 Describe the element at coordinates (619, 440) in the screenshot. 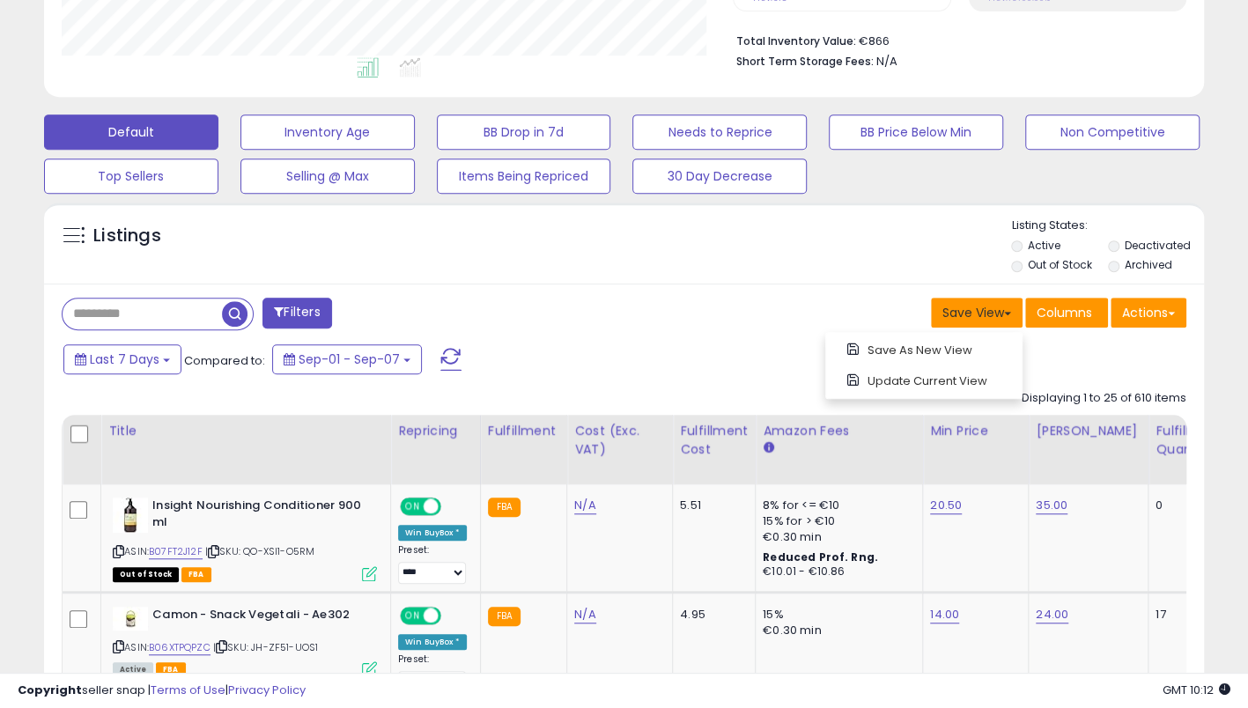

I see `div: Cost (Exc. VAT)` at that location.